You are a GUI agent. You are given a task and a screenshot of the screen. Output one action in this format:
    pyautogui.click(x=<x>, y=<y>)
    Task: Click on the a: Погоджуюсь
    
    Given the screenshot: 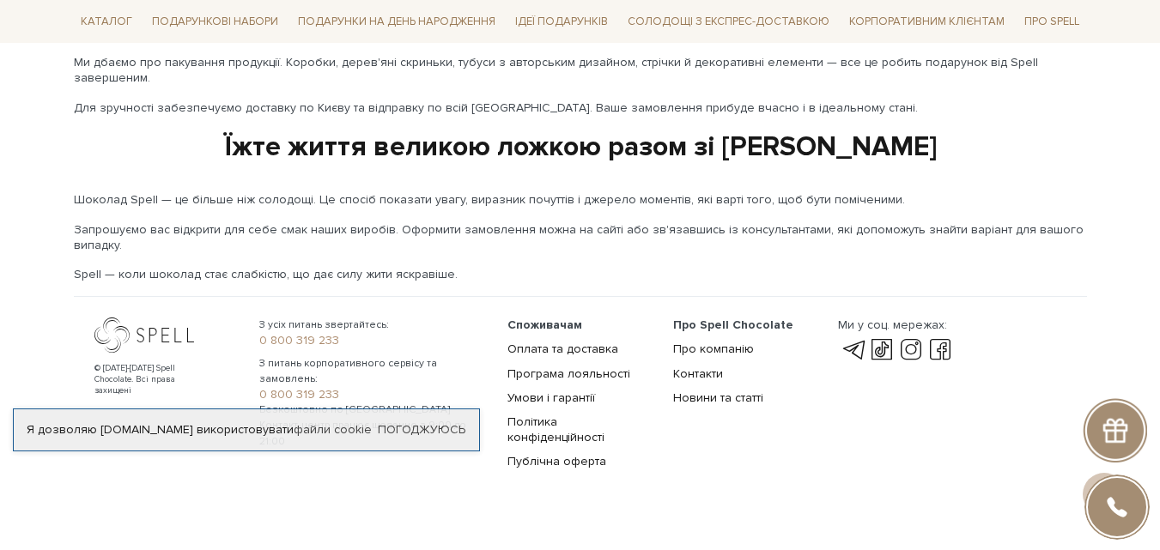 What is the action you would take?
    pyautogui.click(x=422, y=430)
    